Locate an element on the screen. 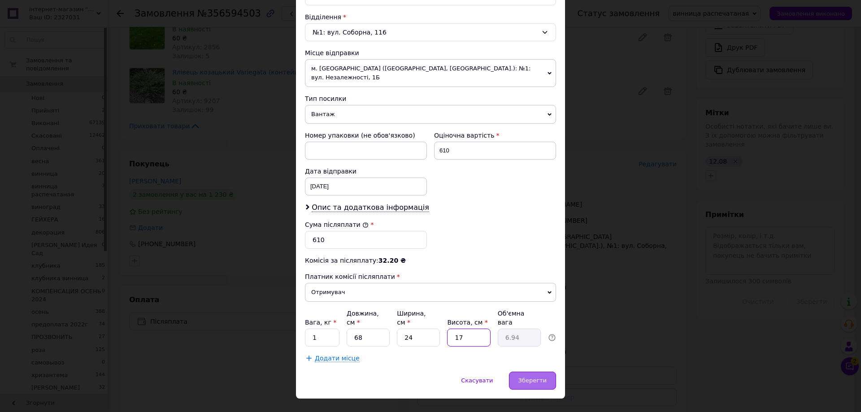  span: Місце відправки is located at coordinates (332, 53).